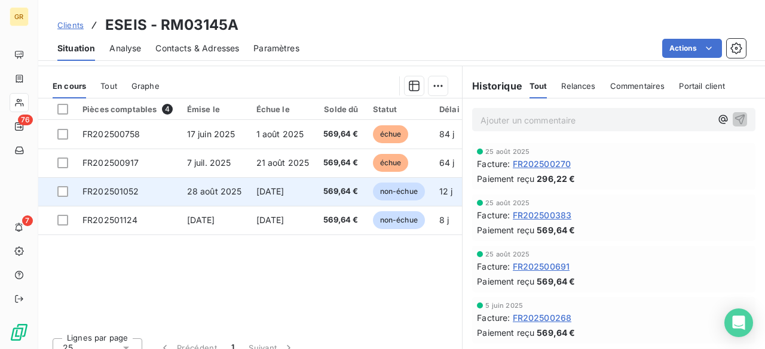 The width and height of the screenshot is (765, 349). I want to click on div: Échue le, so click(283, 109).